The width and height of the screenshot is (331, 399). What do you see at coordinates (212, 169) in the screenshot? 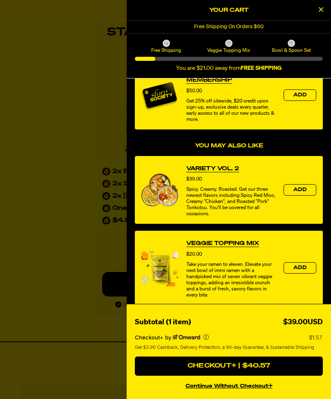
I see `a: View Variety Vol. 2` at bounding box center [212, 169].